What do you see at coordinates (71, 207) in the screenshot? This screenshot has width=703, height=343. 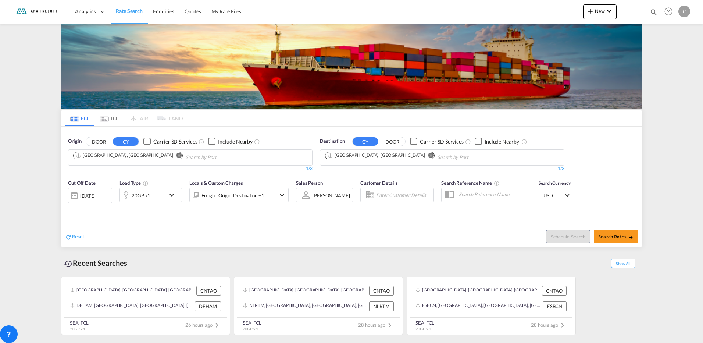 I see `md-datepicker: Select` at bounding box center [71, 207].